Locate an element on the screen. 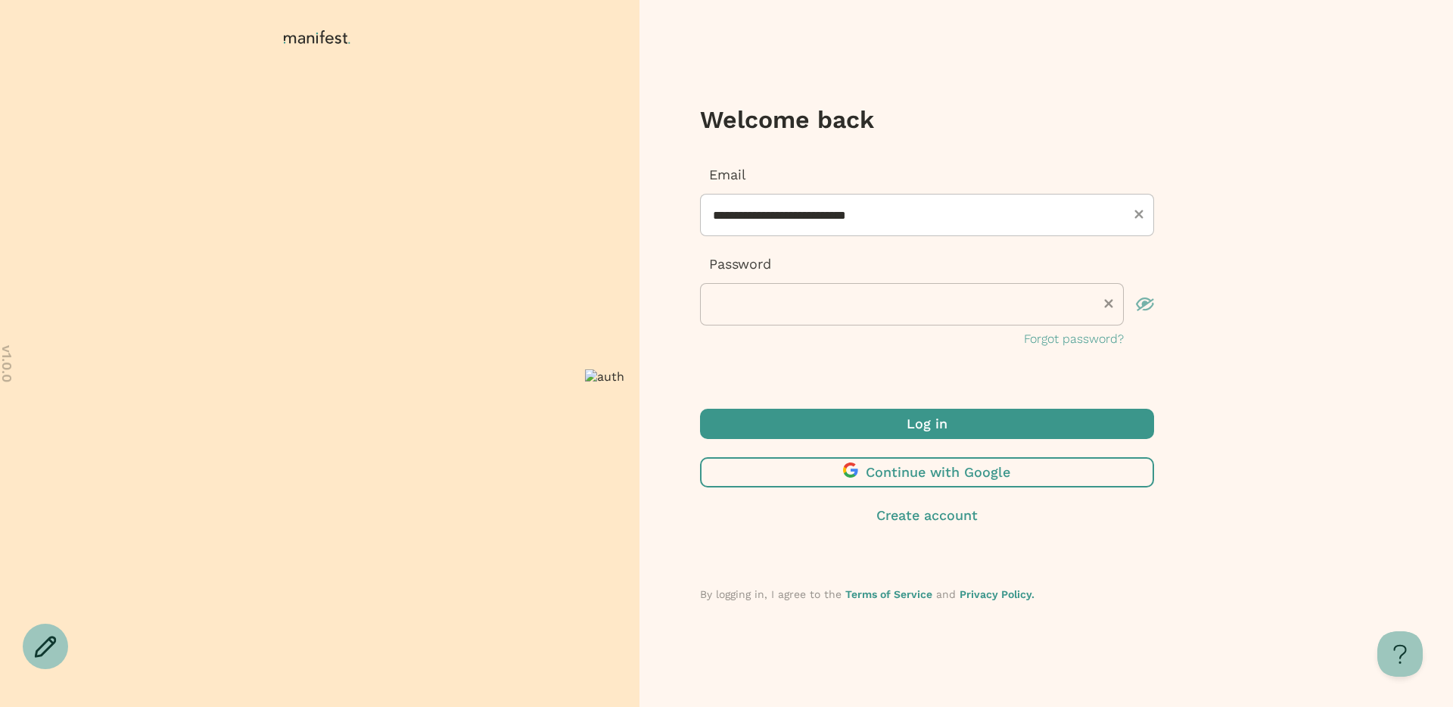 The height and width of the screenshot is (707, 1453). button: Forgot password? is located at coordinates (1074, 339).